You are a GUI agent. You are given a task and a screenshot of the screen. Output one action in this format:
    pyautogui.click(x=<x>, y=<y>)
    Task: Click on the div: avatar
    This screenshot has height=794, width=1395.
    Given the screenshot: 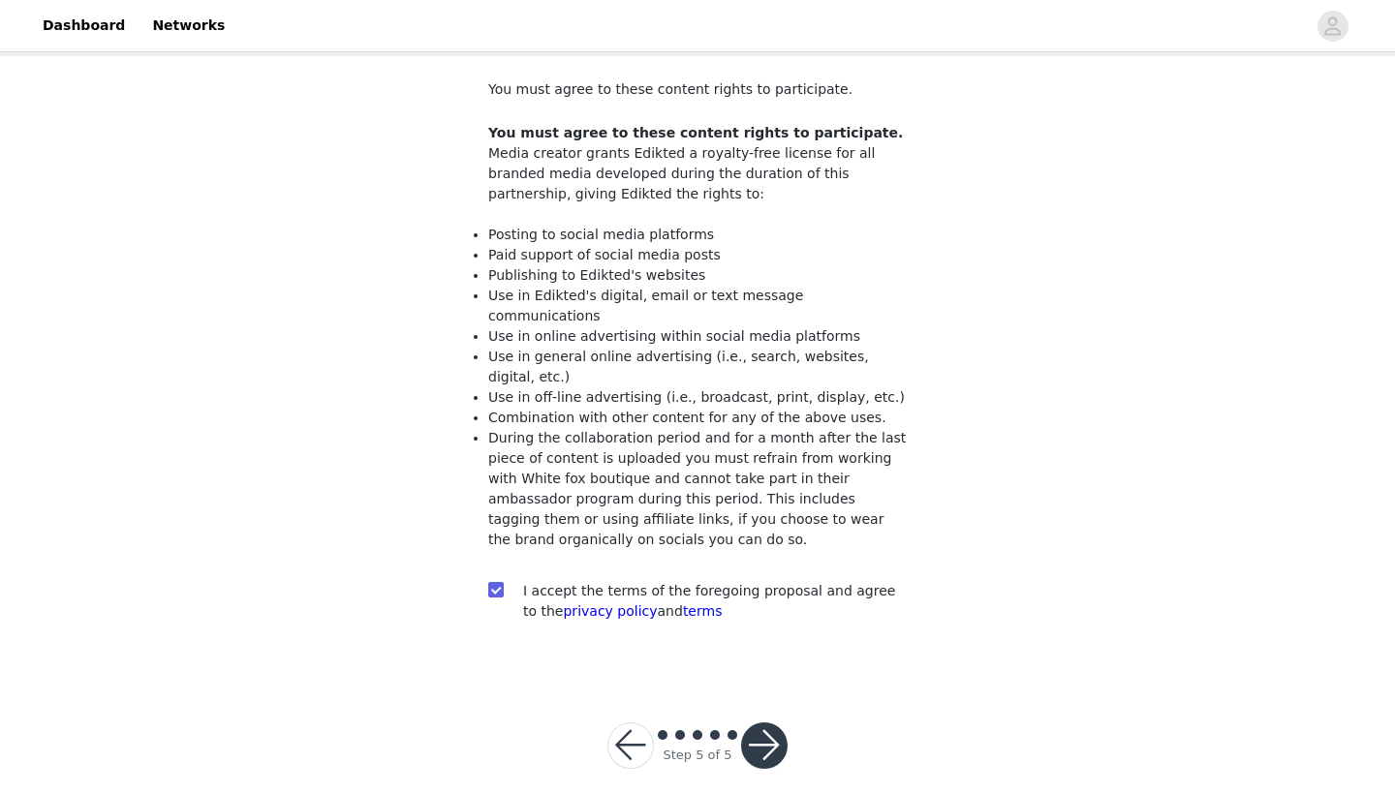 What is the action you would take?
    pyautogui.click(x=1332, y=26)
    